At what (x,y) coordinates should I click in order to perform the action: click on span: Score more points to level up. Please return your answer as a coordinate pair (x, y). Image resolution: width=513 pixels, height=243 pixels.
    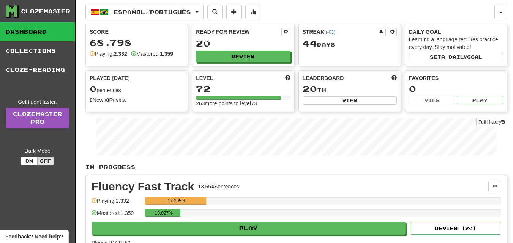
    Looking at the image, I should click on (288, 78).